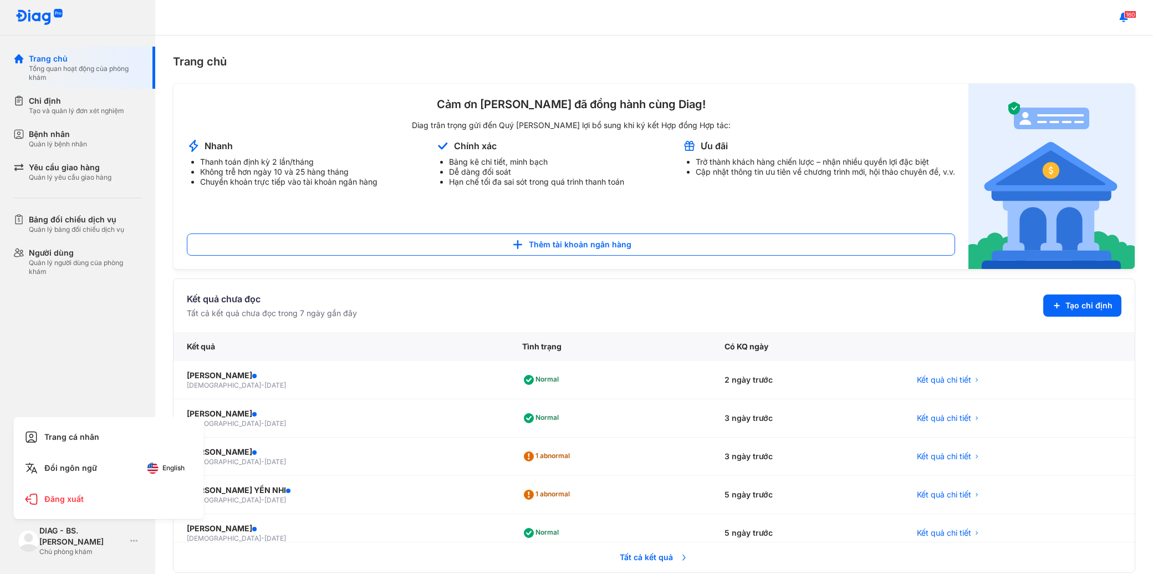  Describe the element at coordinates (218, 146) in the screenshot. I see `div: Nhanh` at that location.